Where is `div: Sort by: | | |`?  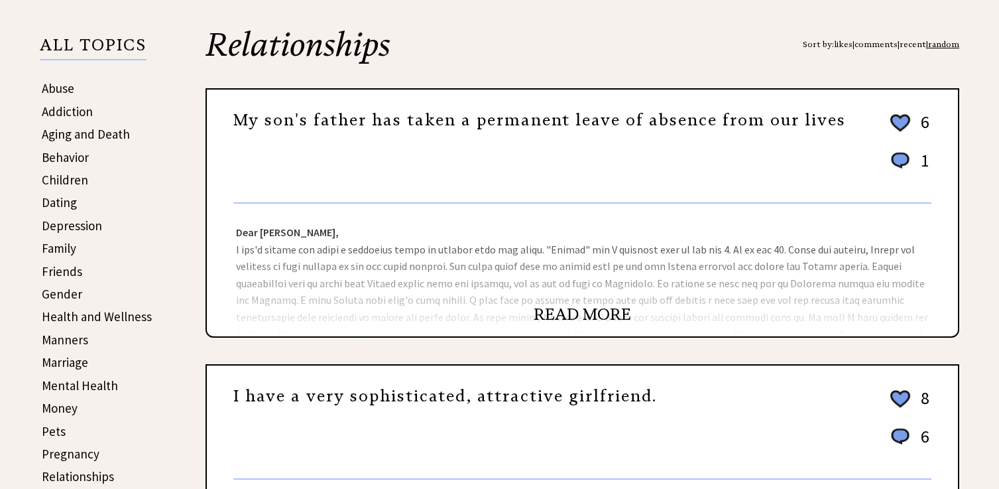
div: Sort by: | | | is located at coordinates (881, 44).